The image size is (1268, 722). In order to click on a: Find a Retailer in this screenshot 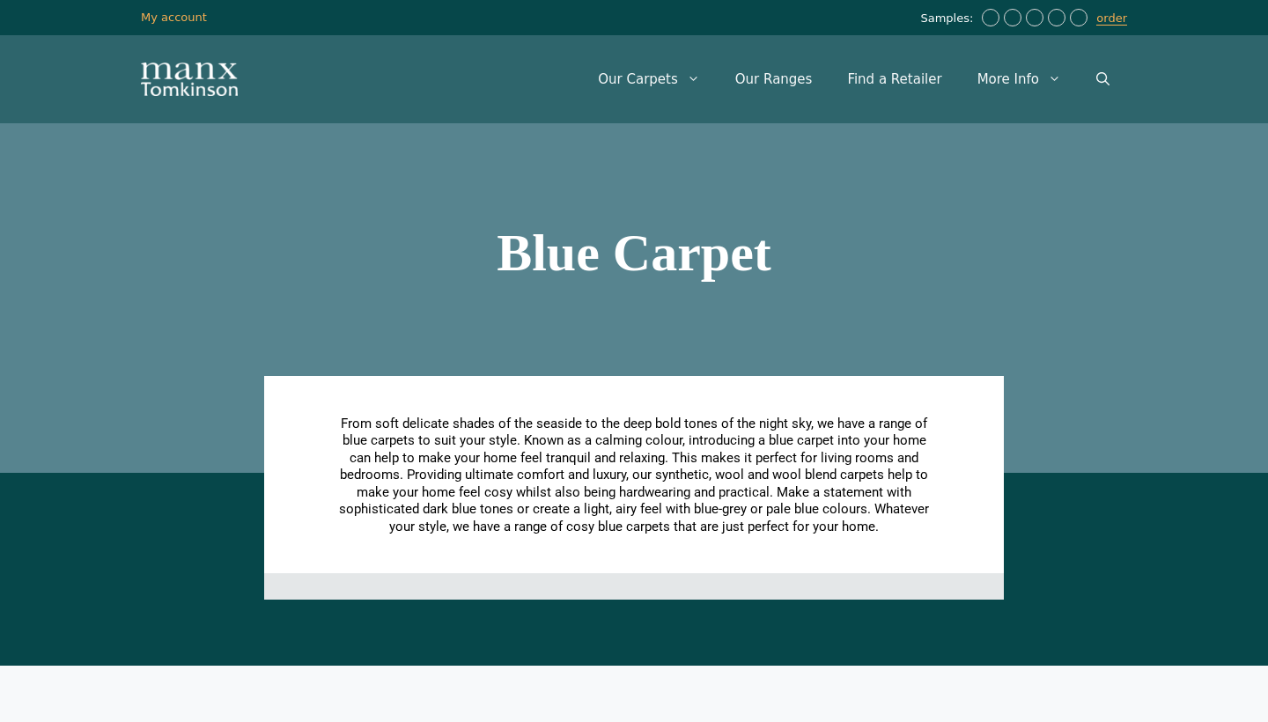, I will do `click(894, 79)`.